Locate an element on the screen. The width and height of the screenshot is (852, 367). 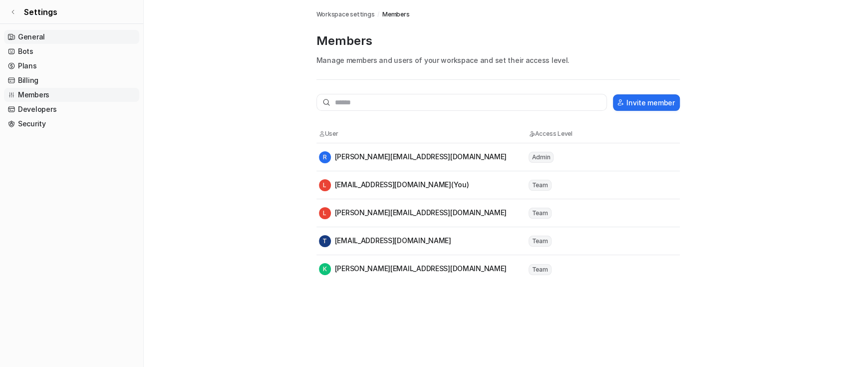
a: Bots is located at coordinates (71, 51).